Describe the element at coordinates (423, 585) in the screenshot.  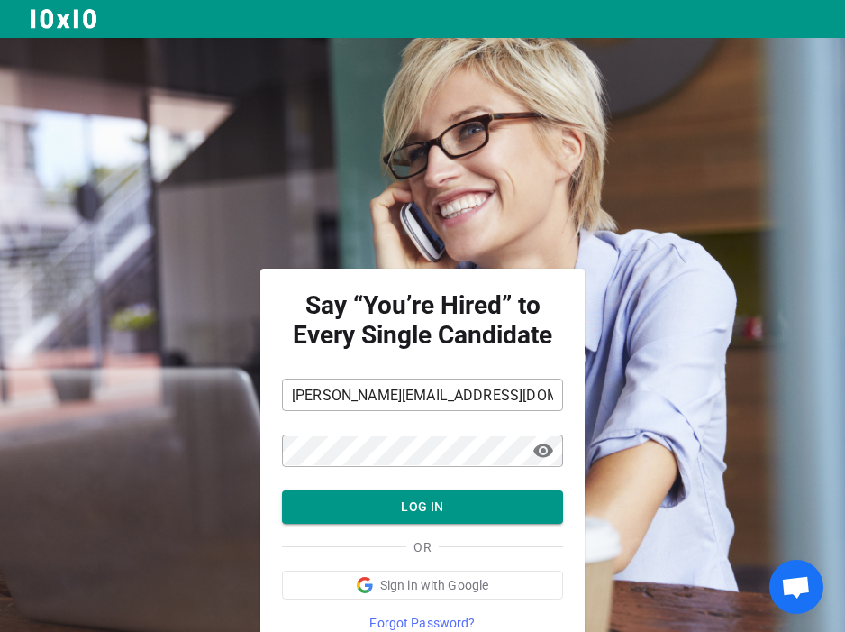
I see `button: Sign in with Google` at that location.